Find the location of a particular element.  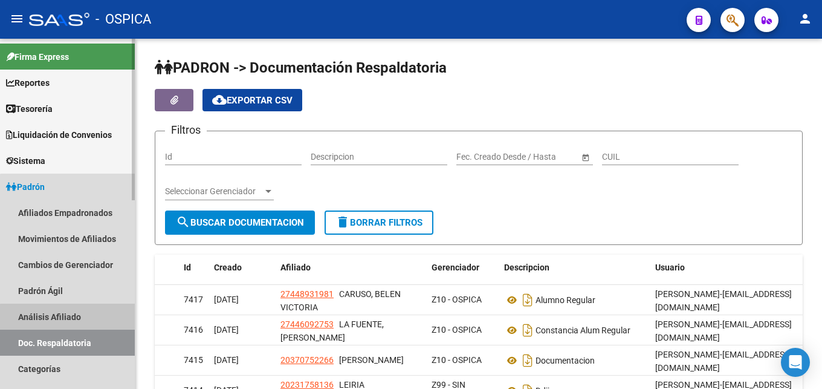

span: Usuario is located at coordinates (670, 267).